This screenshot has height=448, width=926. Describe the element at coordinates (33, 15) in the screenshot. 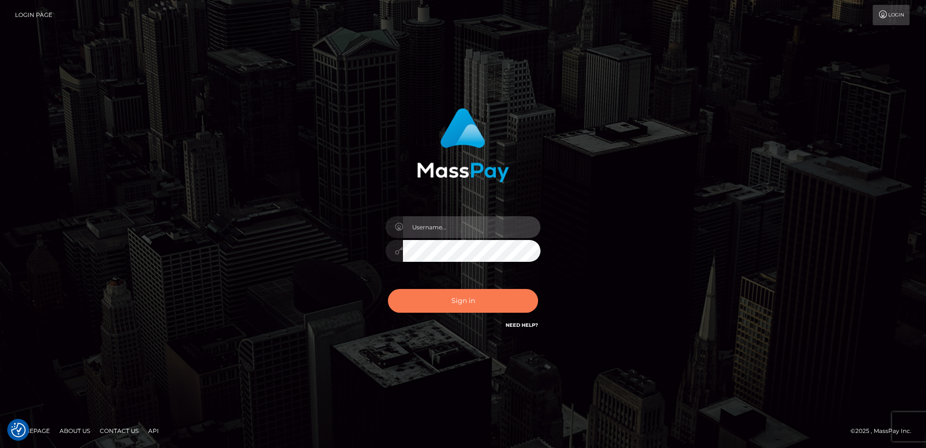

I see `a: Login Page` at that location.